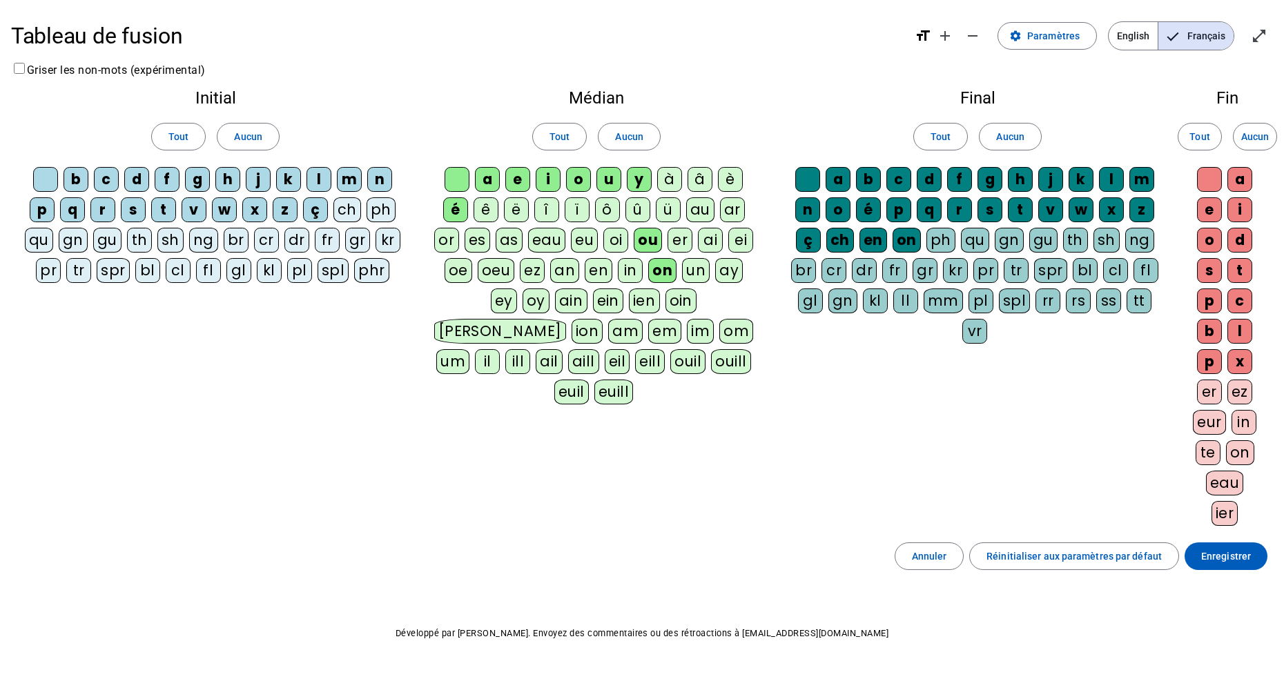 Image resolution: width=1284 pixels, height=679 pixels. Describe the element at coordinates (943, 301) in the screenshot. I see `div: mm` at that location.